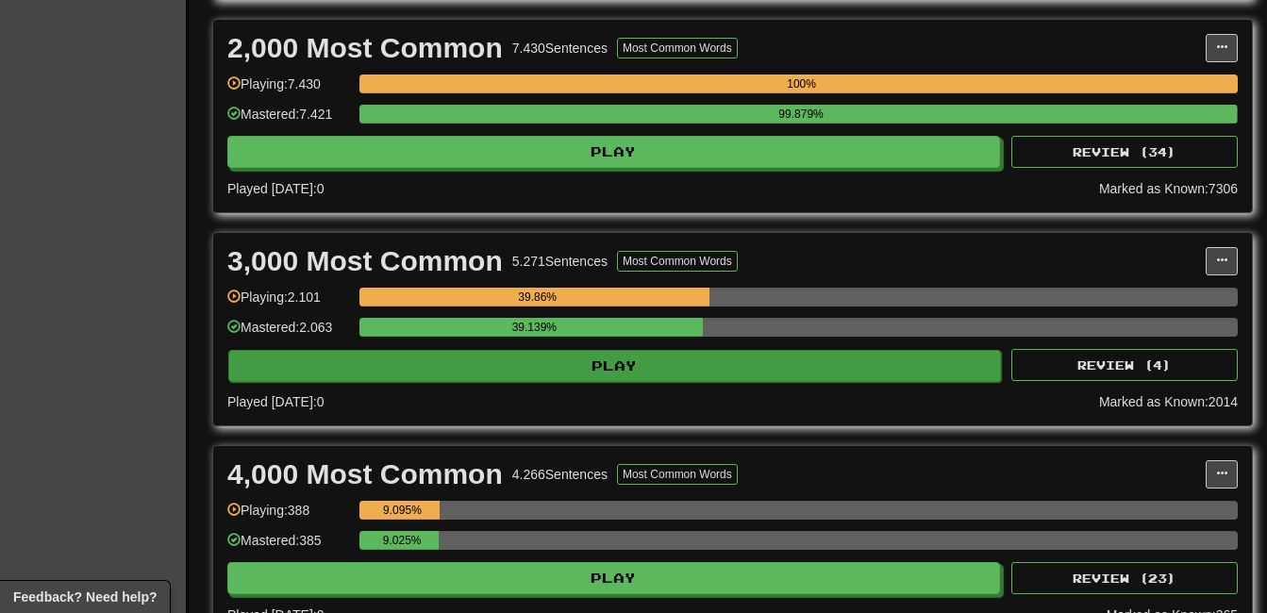 The image size is (1267, 613). I want to click on div: 3,000 Most Common, so click(365, 261).